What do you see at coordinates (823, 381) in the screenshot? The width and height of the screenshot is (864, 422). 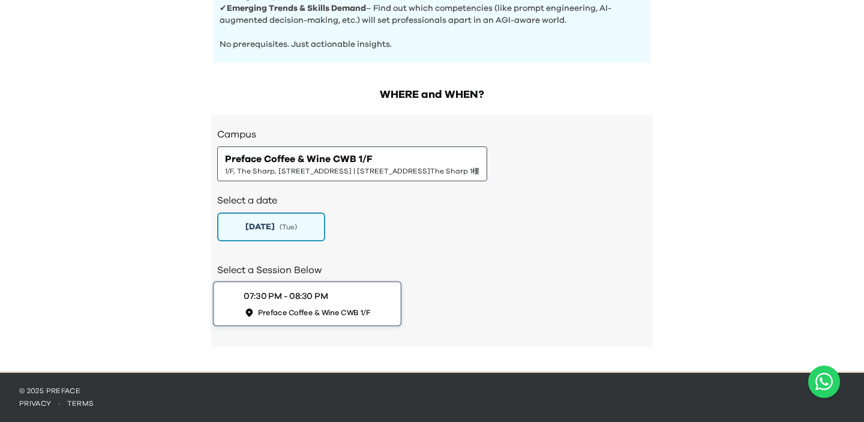 I see `button: Open WhatsApp chat` at bounding box center [823, 381].